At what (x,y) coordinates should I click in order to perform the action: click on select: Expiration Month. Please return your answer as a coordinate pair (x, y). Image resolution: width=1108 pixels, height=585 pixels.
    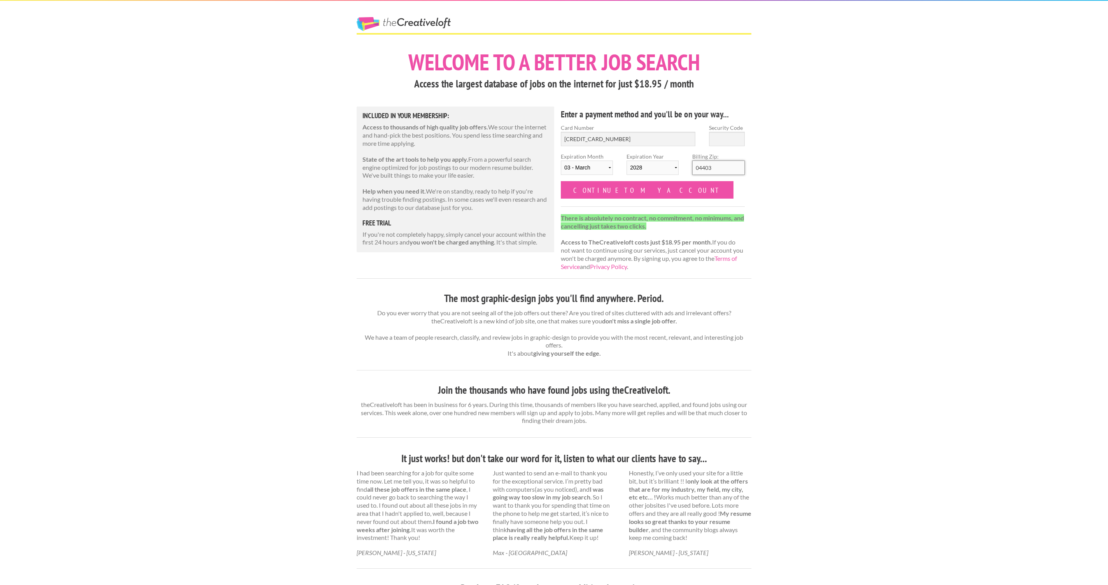
    Looking at the image, I should click on (587, 168).